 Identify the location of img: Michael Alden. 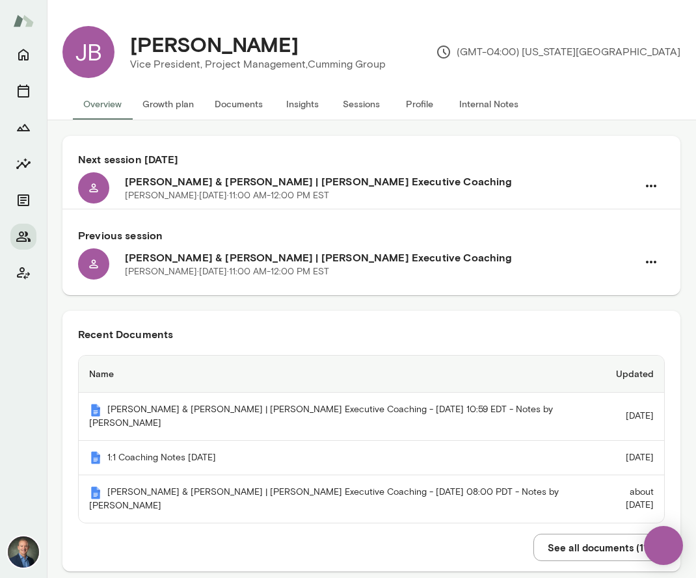
(23, 552).